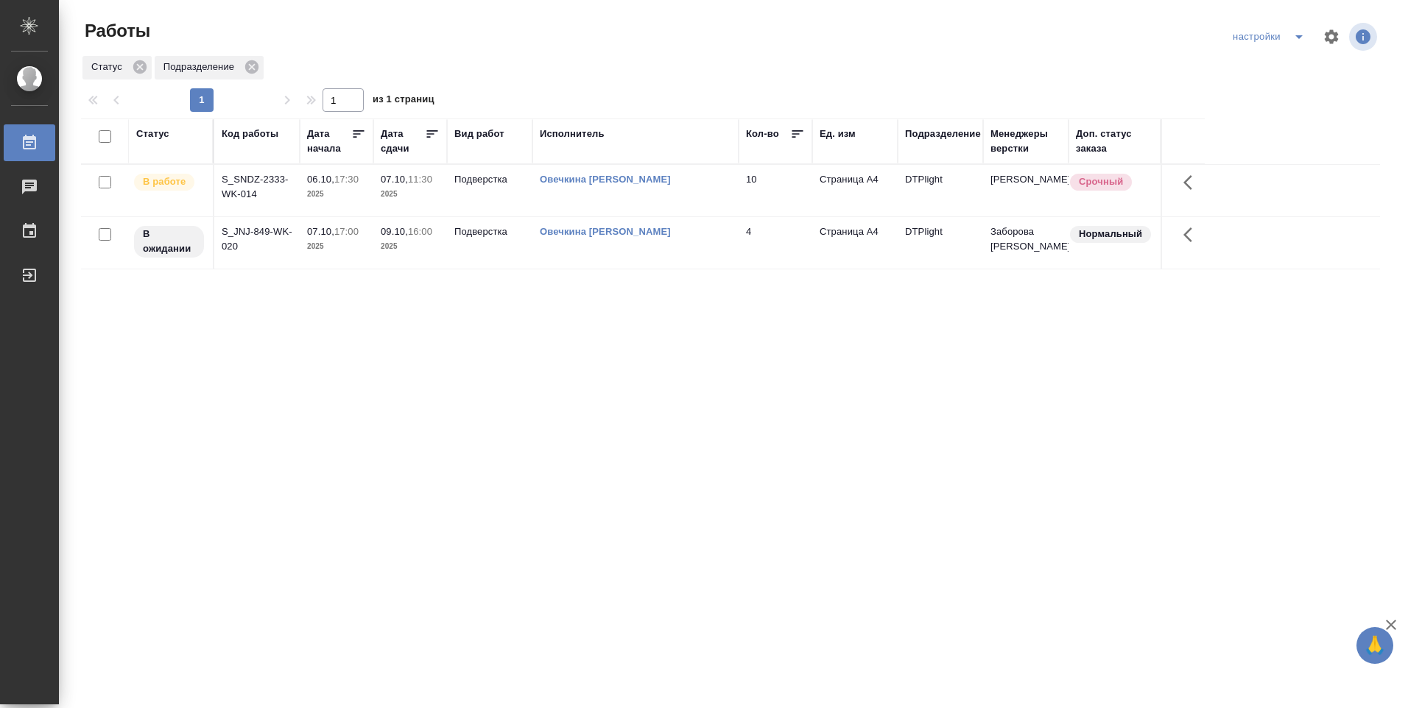 This screenshot has height=708, width=1408. What do you see at coordinates (320, 179) in the screenshot?
I see `p: 06.10,` at bounding box center [320, 179].